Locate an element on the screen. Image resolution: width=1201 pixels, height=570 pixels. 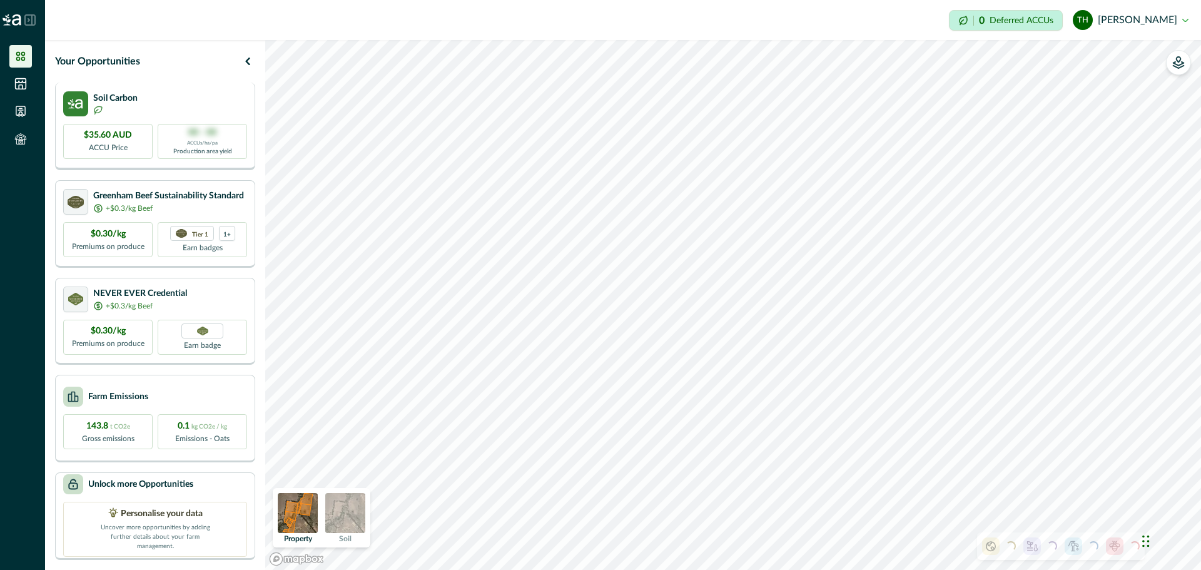
p: ACCU Price is located at coordinates (108, 148).